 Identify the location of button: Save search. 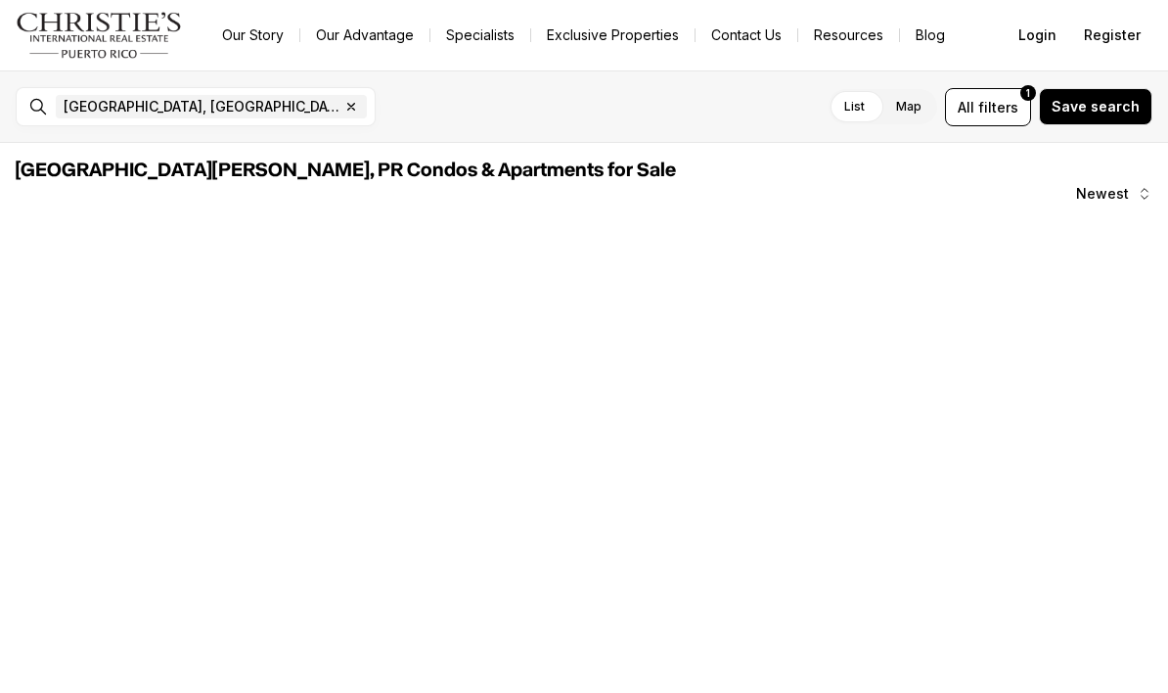
(1096, 107).